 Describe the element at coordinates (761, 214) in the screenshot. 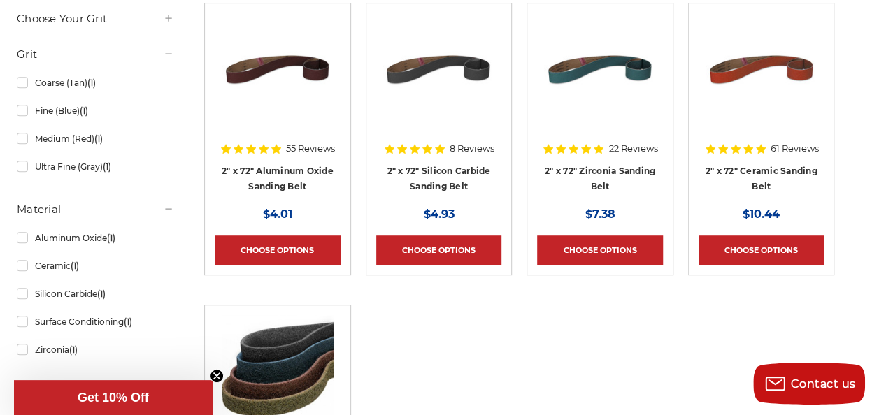

I see `span: $10.44` at that location.